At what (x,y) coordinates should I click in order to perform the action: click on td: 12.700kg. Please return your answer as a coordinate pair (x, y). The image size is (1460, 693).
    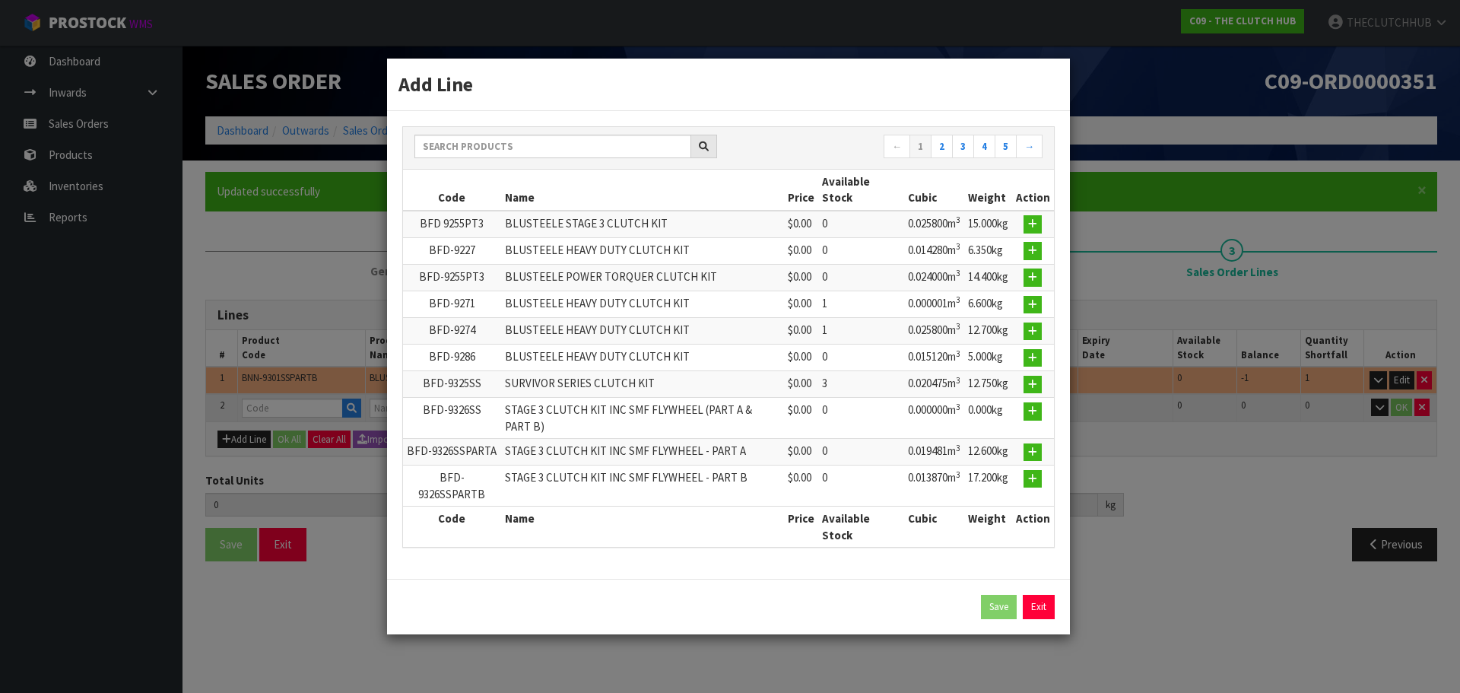
    Looking at the image, I should click on (988, 331).